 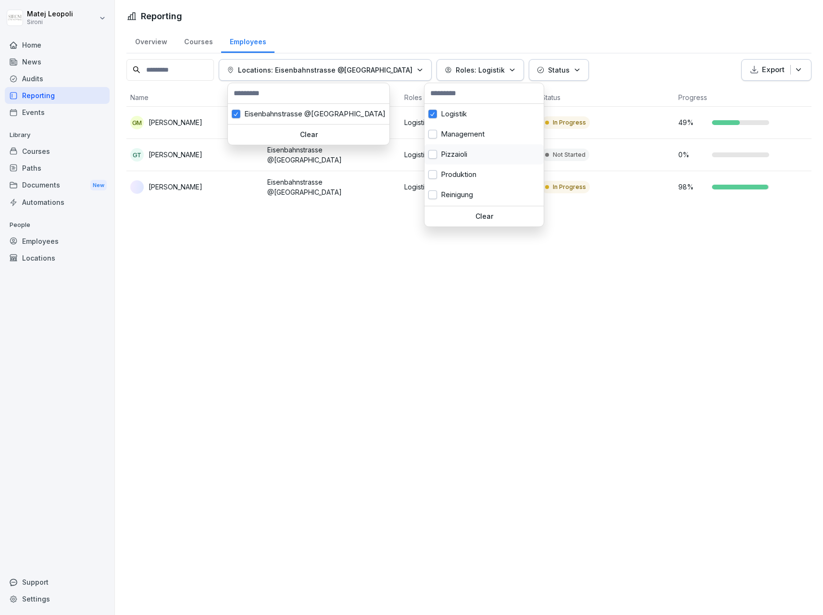 I want to click on div: Reinigung, so click(x=484, y=195).